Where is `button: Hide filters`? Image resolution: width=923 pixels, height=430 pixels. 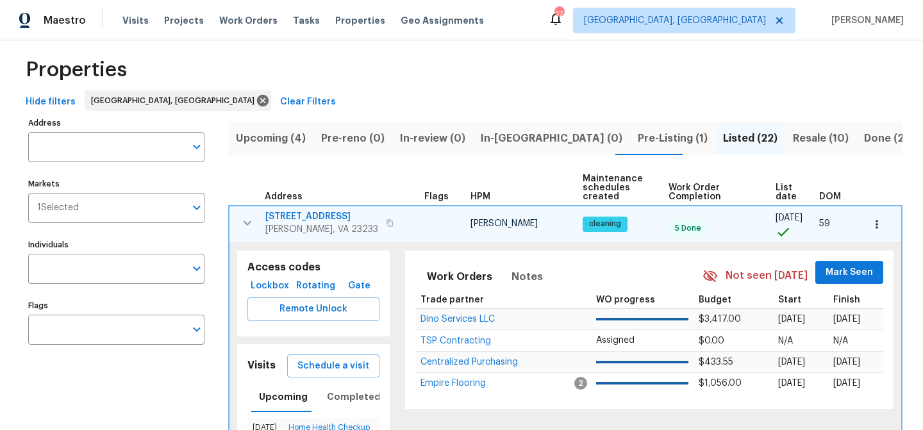
button: Hide filters is located at coordinates (51, 102).